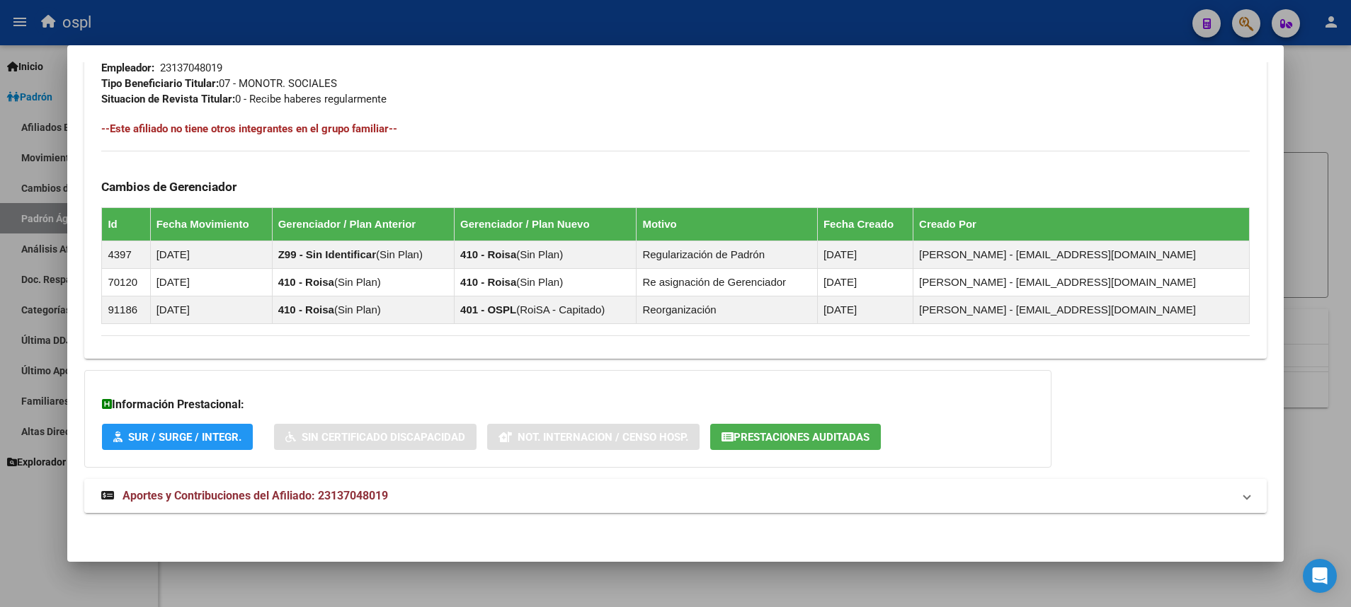  I want to click on button: SUR / SURGE / INTEGR., so click(177, 437).